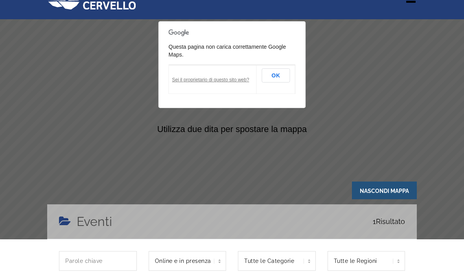  Describe the element at coordinates (389, 222) in the screenshot. I see `span: Risultato` at that location.